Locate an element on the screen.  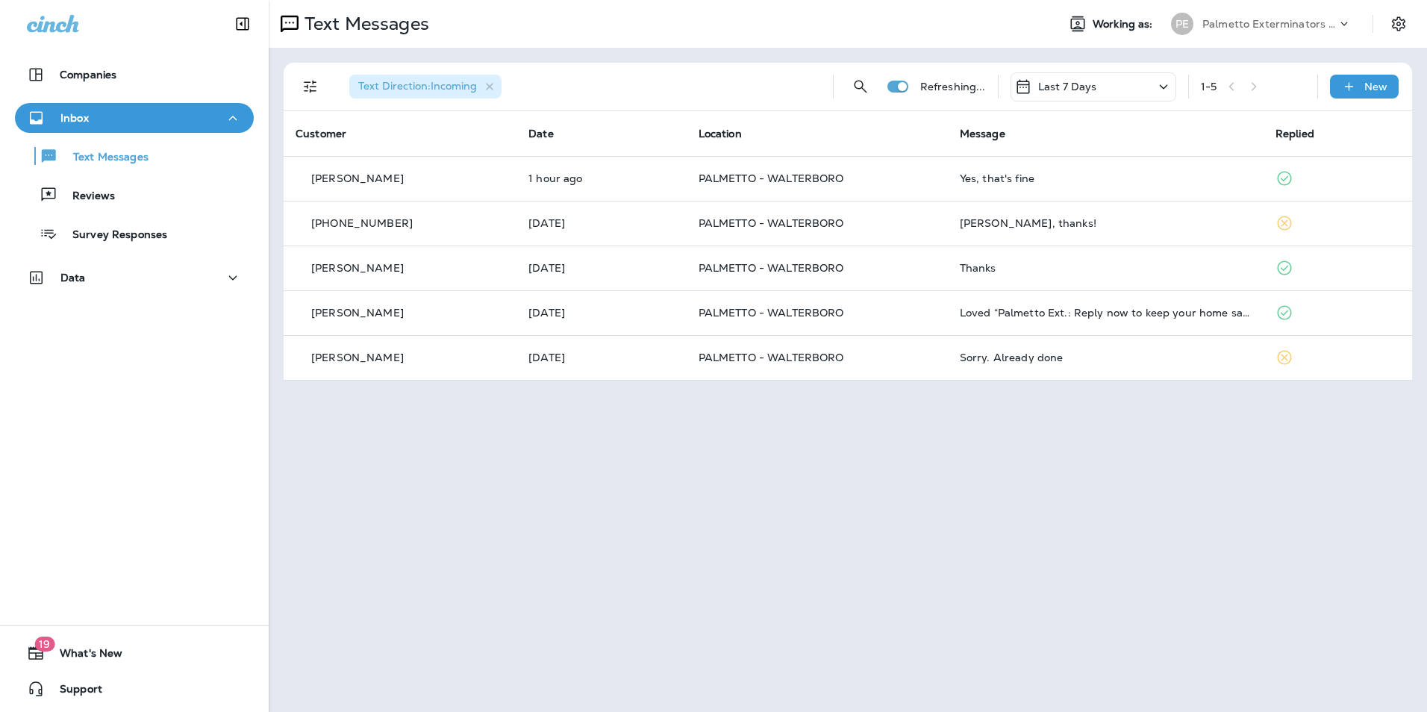
p: Oct 9, 2025 10:24 AM is located at coordinates (602, 178).